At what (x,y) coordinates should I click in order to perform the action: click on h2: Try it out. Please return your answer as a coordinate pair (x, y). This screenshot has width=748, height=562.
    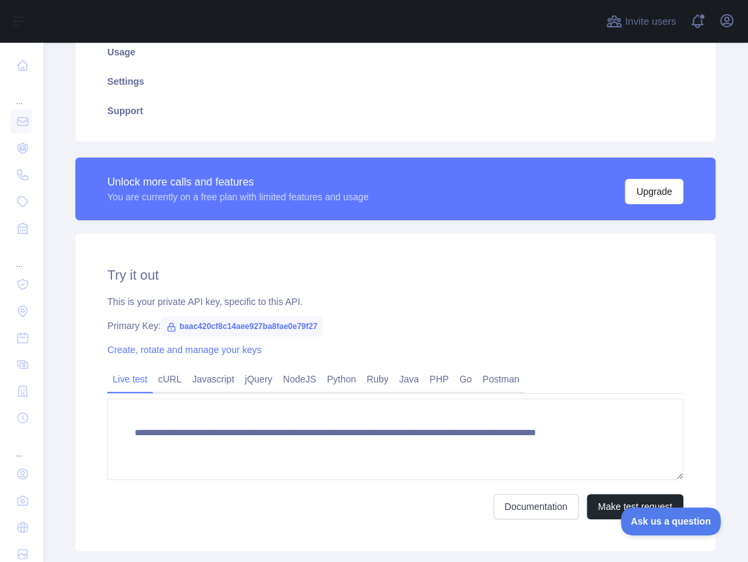
    Looking at the image, I should click on (396, 275).